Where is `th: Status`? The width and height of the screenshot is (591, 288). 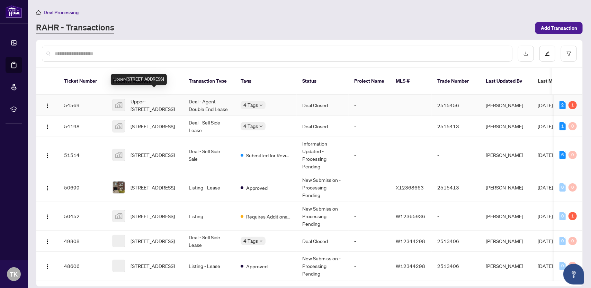
th: Status is located at coordinates (322, 81).